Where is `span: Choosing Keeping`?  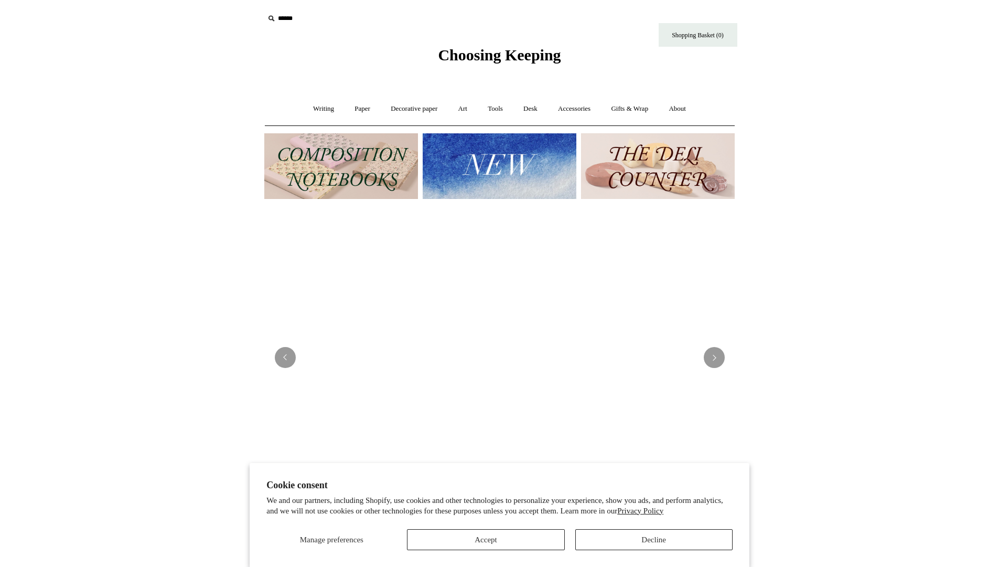 span: Choosing Keeping is located at coordinates (499, 55).